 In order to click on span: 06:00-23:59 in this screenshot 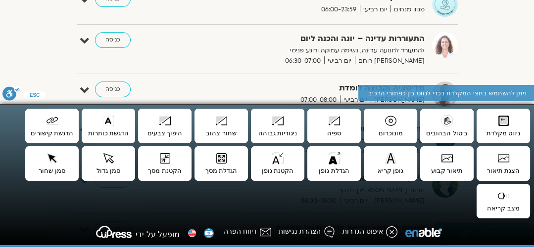, I will do `click(338, 9)`.